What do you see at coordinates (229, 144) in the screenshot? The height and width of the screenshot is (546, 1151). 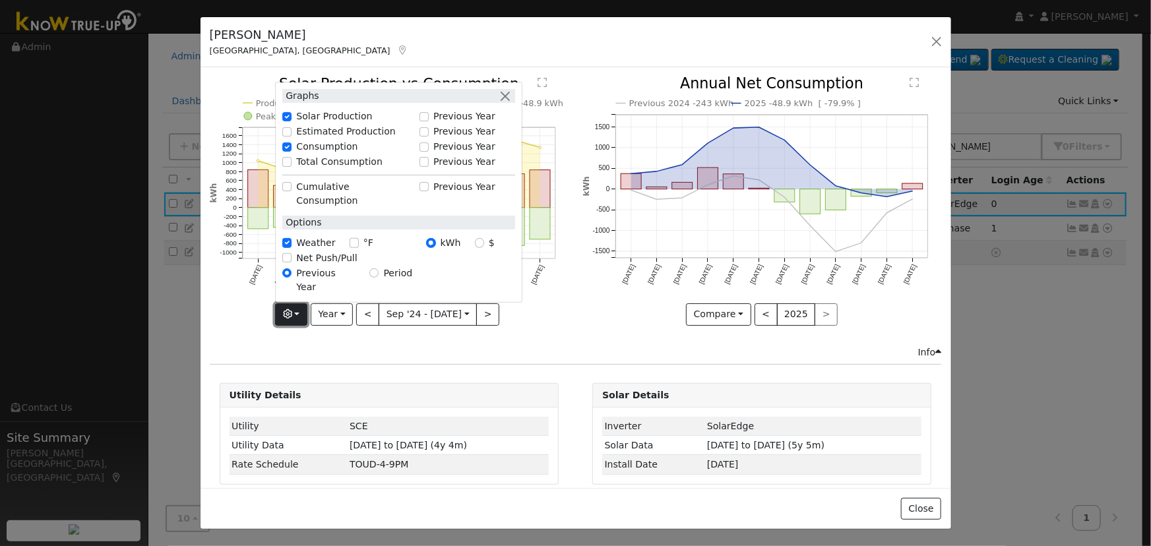 I see `text: 1400` at bounding box center [229, 144].